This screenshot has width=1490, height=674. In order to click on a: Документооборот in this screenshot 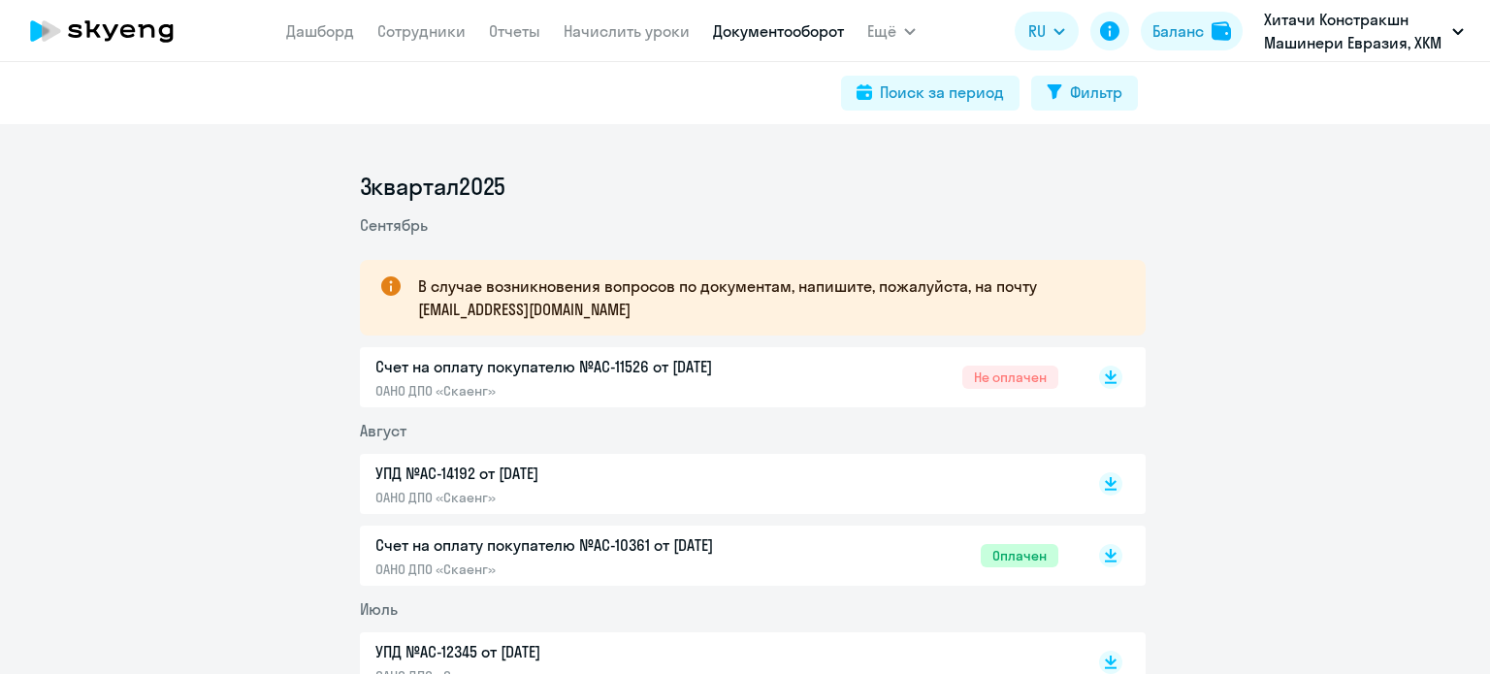, I will do `click(778, 31)`.